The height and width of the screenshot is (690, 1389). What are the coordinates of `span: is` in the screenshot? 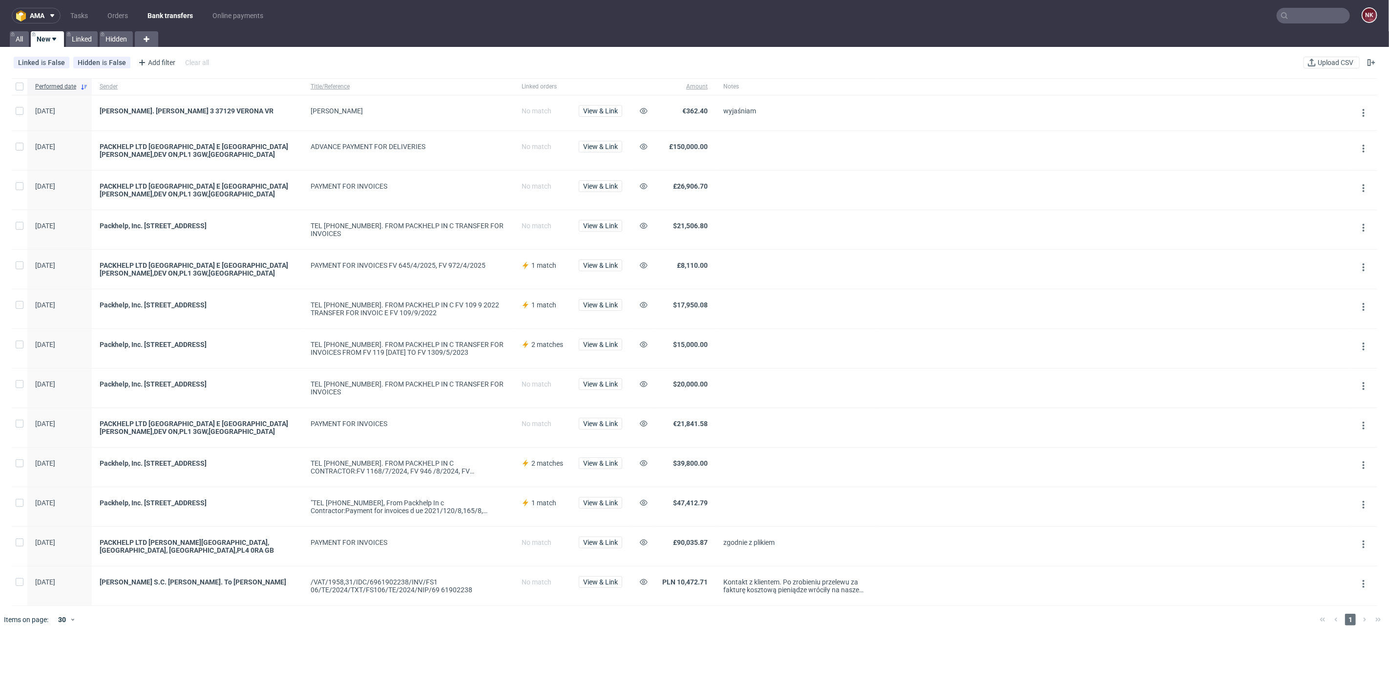 It's located at (44, 63).